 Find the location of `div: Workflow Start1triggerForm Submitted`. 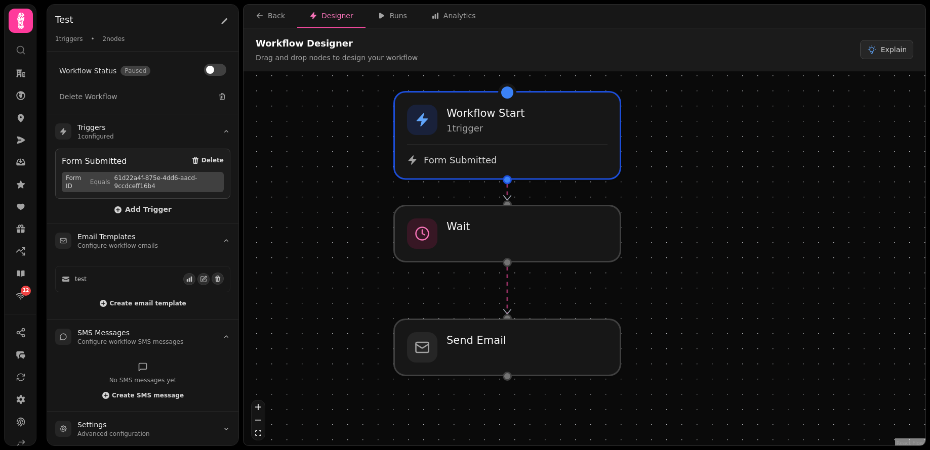

div: Workflow Start1triggerForm Submitted is located at coordinates (507, 136).